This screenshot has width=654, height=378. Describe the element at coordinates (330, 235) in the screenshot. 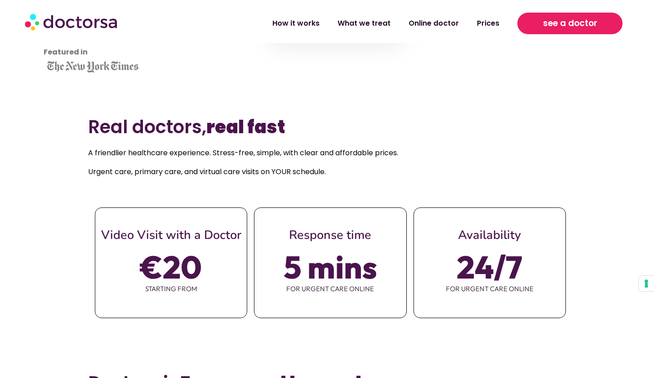

I see `span: Response time` at that location.